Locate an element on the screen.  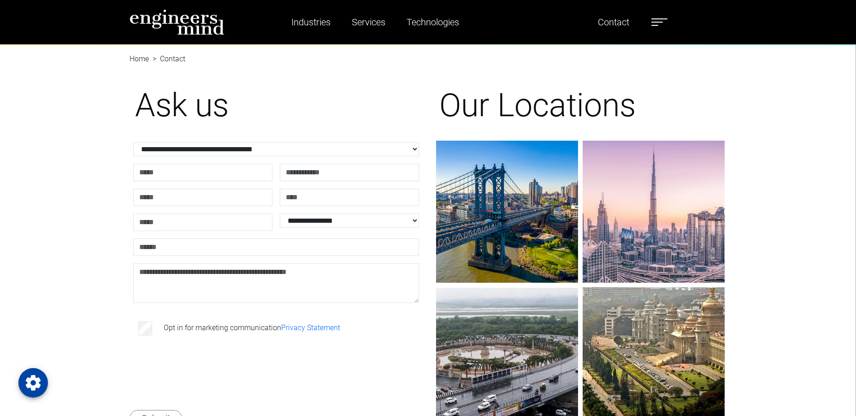
li: Contact is located at coordinates (167, 59).